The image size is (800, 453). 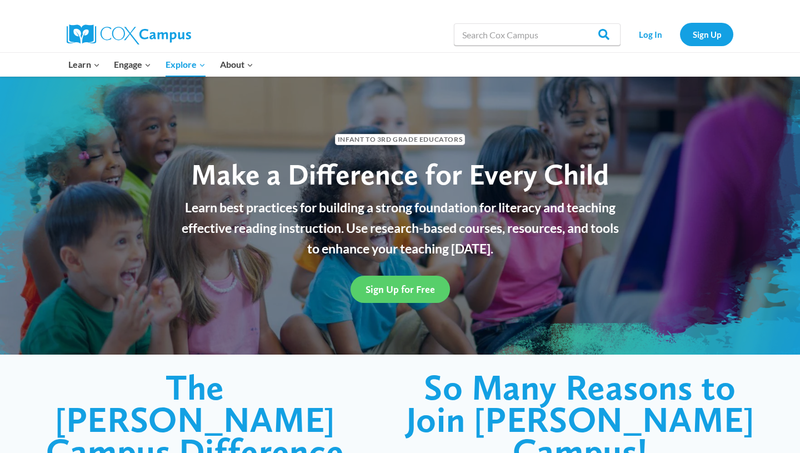 I want to click on img: Cox Campus, so click(x=129, y=34).